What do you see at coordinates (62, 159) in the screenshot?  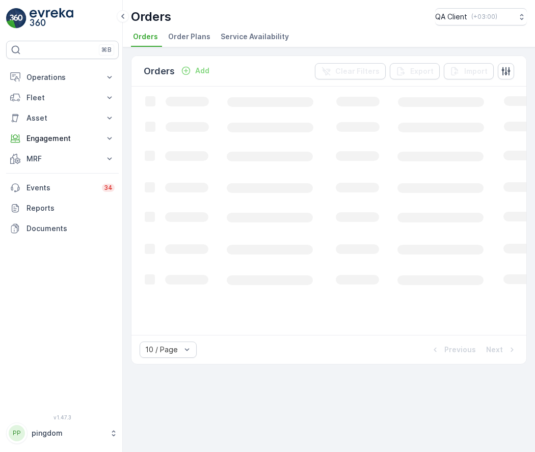 I see `button: MRF` at bounding box center [62, 159].